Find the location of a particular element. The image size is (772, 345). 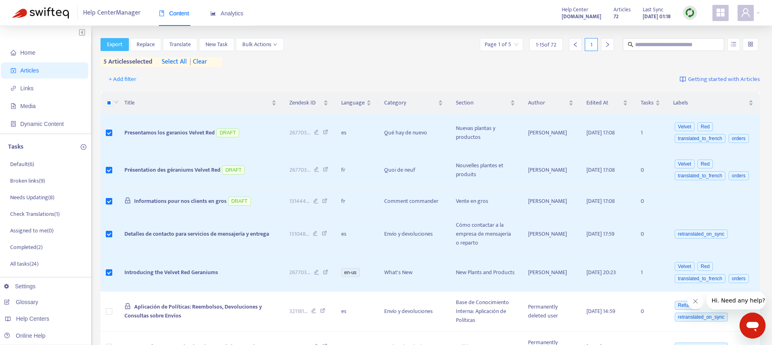

span: Help Centers is located at coordinates (33, 319).